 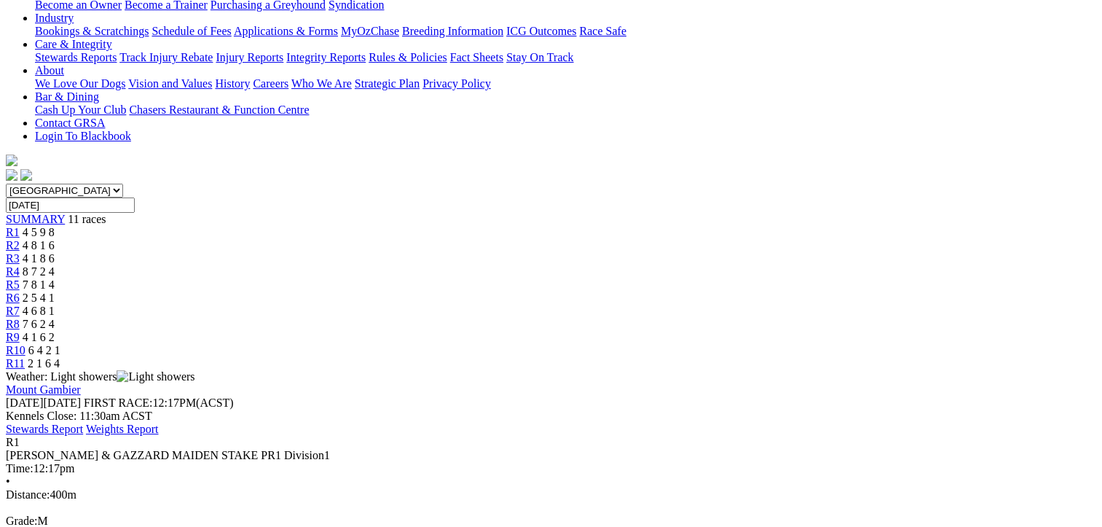 I want to click on img: Light showers, so click(x=155, y=377).